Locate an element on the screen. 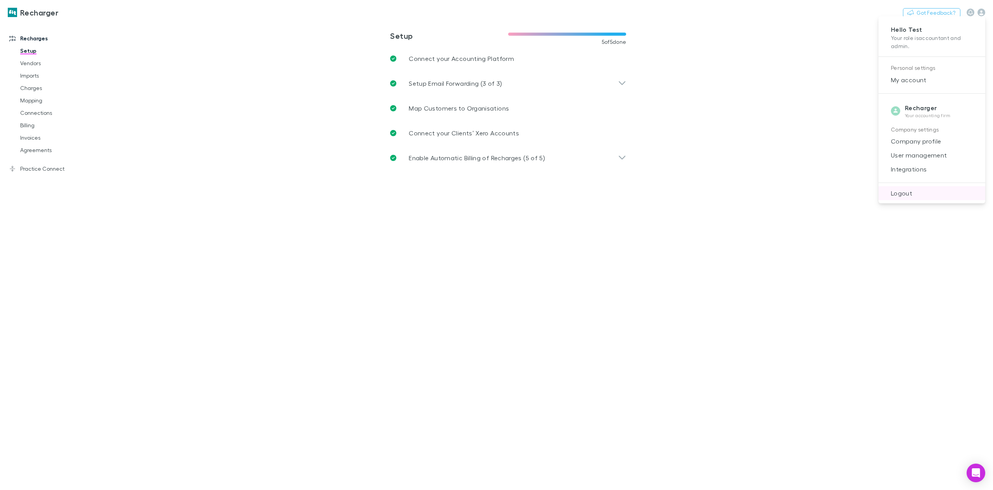 The height and width of the screenshot is (490, 993). p: Personal settings is located at coordinates (931, 68).